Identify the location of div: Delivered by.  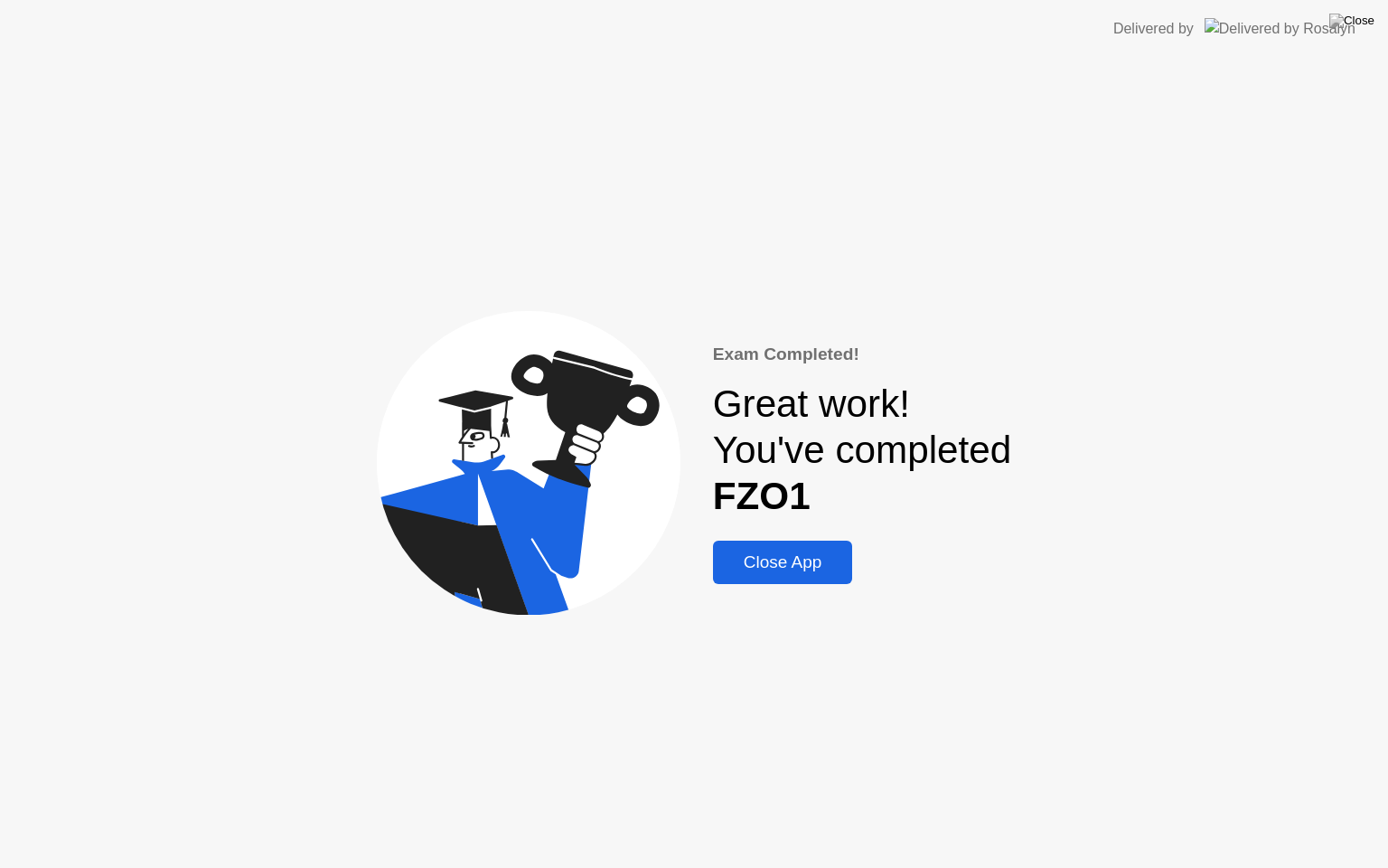
(1153, 29).